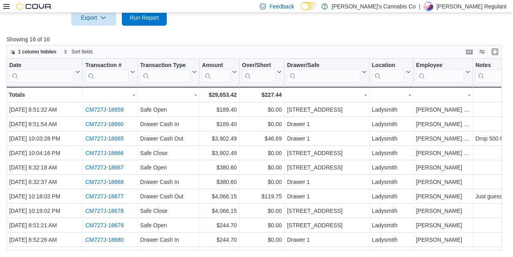  I want to click on a: CM727J-18660, so click(105, 124).